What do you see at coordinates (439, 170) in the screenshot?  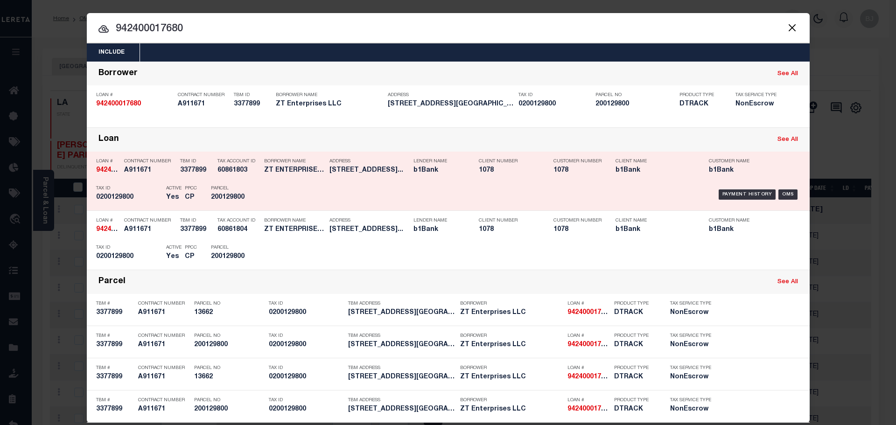 I see `h5: b1Bank` at bounding box center [439, 170].